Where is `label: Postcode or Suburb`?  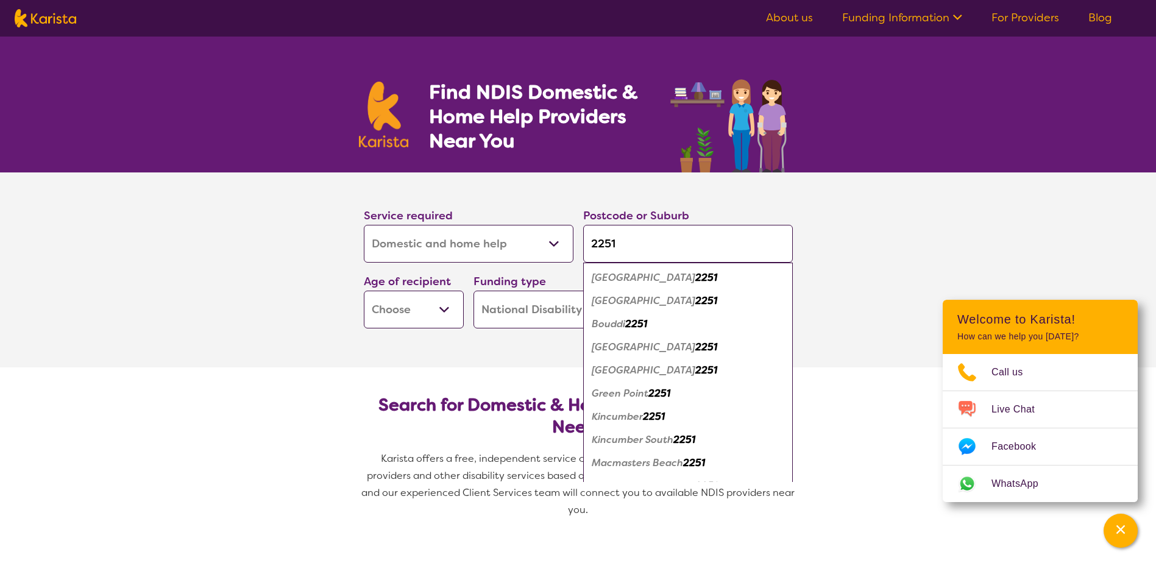
label: Postcode or Suburb is located at coordinates (636, 216).